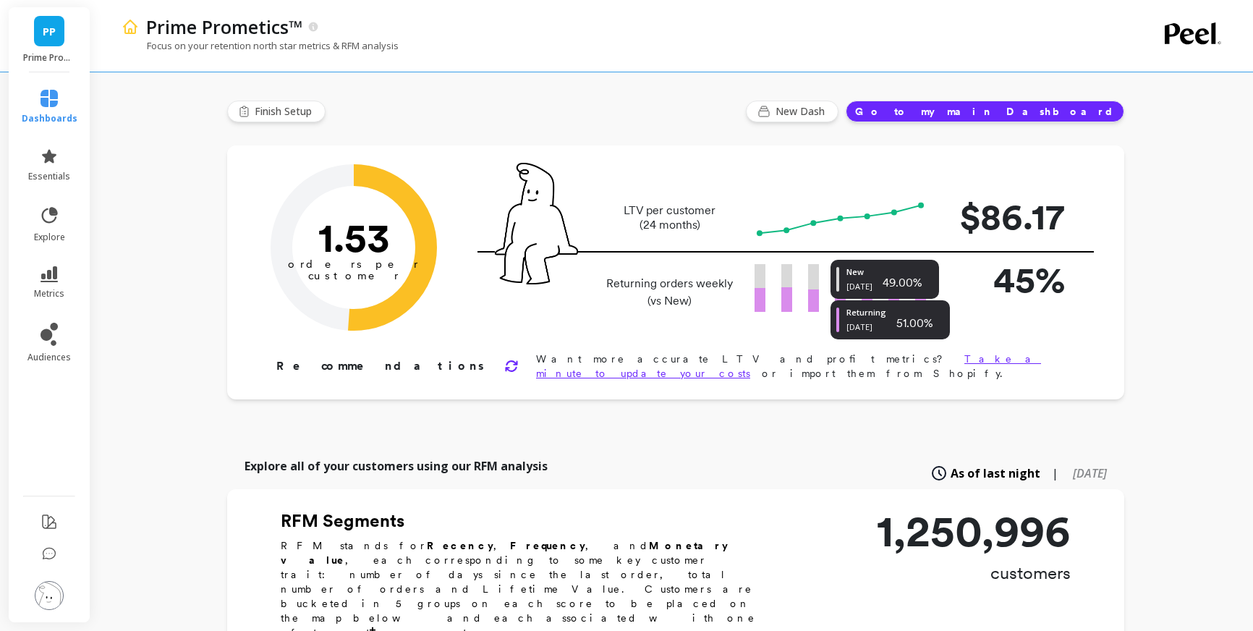  I want to click on span: Finish Setup, so click(285, 111).